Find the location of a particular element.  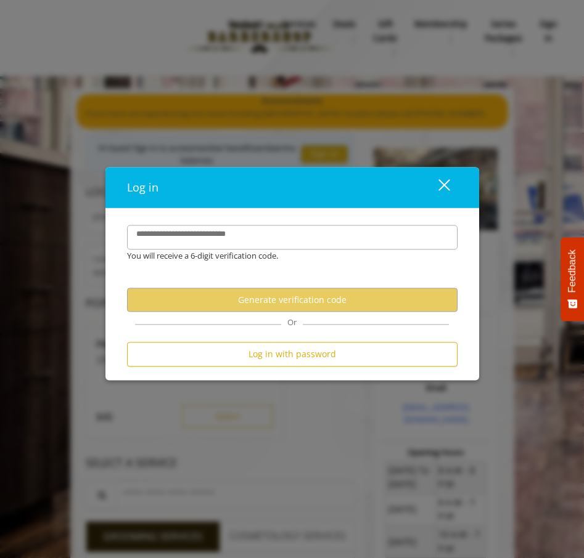

button: Log in with password is located at coordinates (292, 354).